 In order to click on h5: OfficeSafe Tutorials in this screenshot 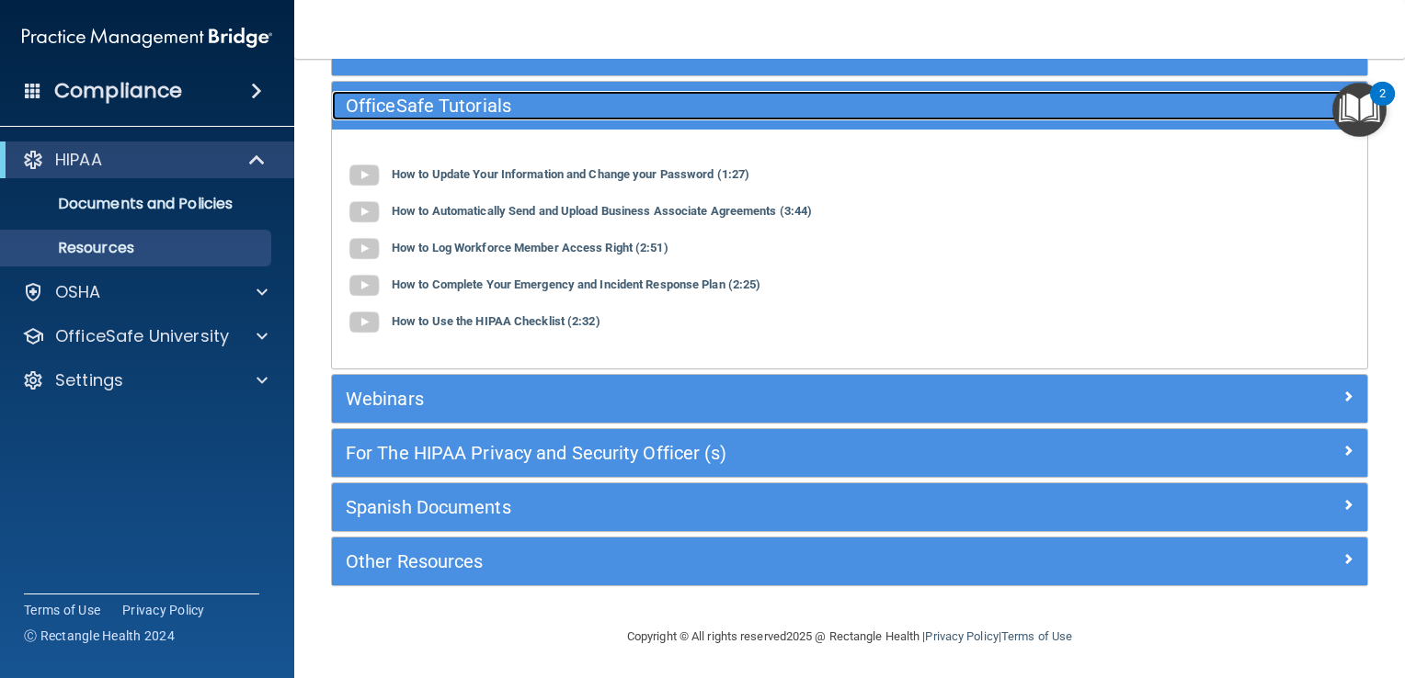, I will do `click(720, 106)`.